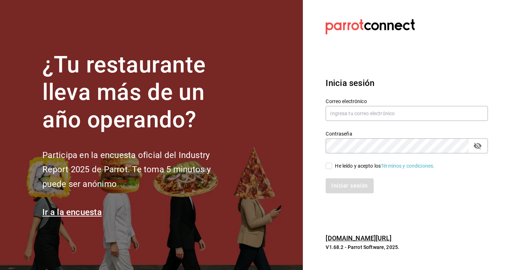 This screenshot has height=270, width=505. Describe the element at coordinates (407, 83) in the screenshot. I see `h3: Inicia sesión` at that location.